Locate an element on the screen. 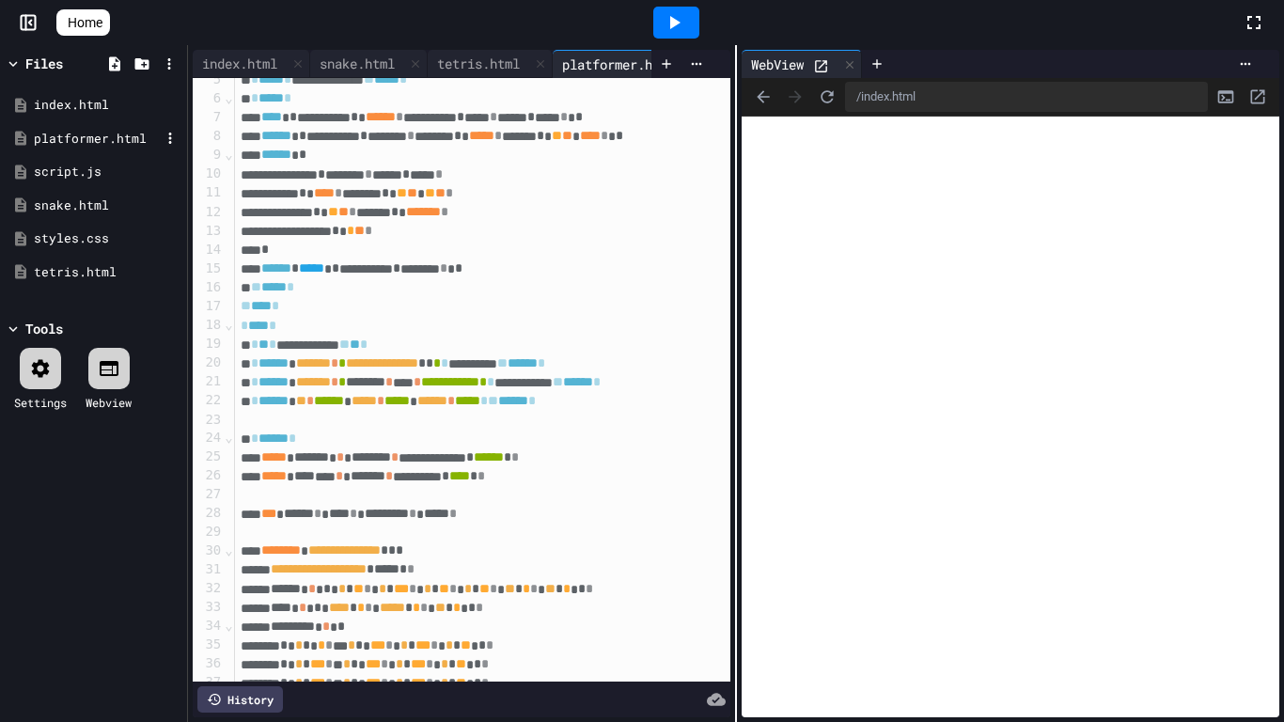 This screenshot has width=1284, height=722. div: 22 is located at coordinates (208, 400).